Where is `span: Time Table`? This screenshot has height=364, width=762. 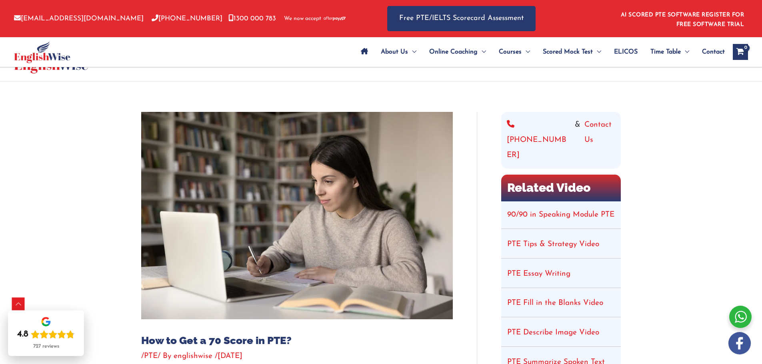 span: Time Table is located at coordinates (666, 52).